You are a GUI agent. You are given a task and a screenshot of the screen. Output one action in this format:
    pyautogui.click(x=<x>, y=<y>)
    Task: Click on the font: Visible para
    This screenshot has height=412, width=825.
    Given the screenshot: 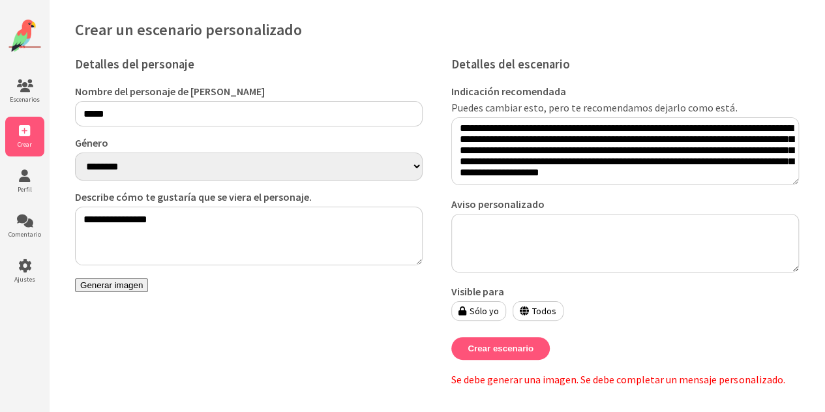 What is the action you would take?
    pyautogui.click(x=477, y=291)
    